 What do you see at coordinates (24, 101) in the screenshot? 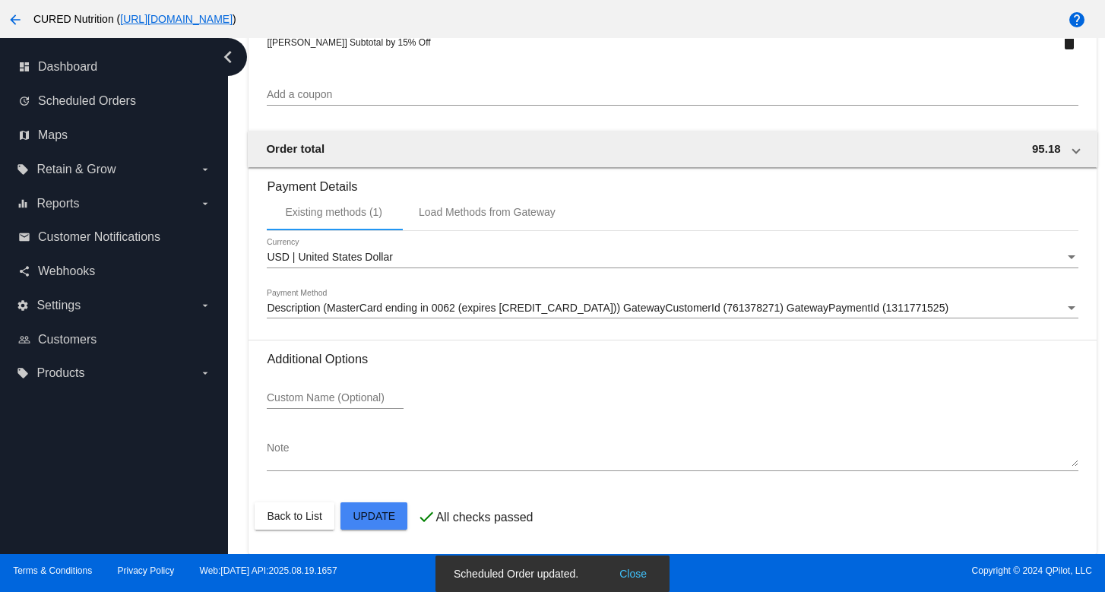
I see `i: update` at bounding box center [24, 101].